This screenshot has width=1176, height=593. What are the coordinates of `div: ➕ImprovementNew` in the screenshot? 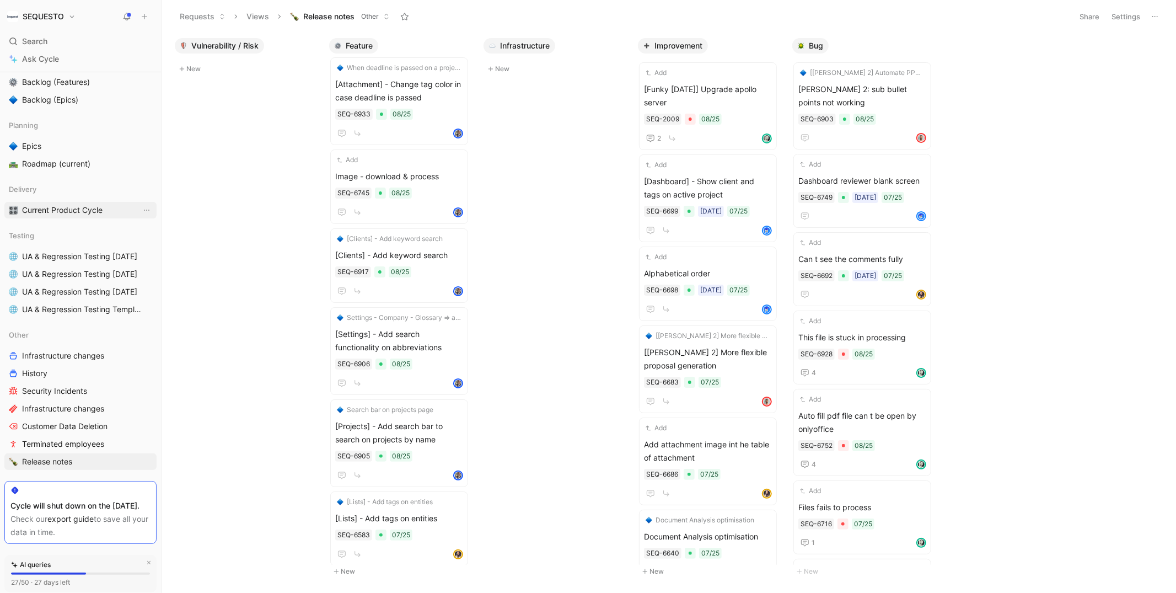 It's located at (711, 308).